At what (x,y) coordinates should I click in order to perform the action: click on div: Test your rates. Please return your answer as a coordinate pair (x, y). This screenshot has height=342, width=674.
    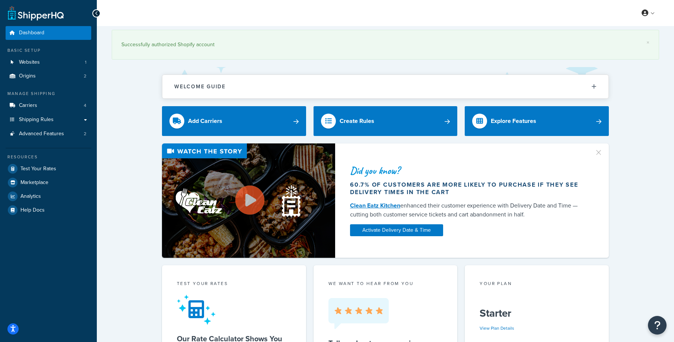
    Looking at the image, I should click on (234, 284).